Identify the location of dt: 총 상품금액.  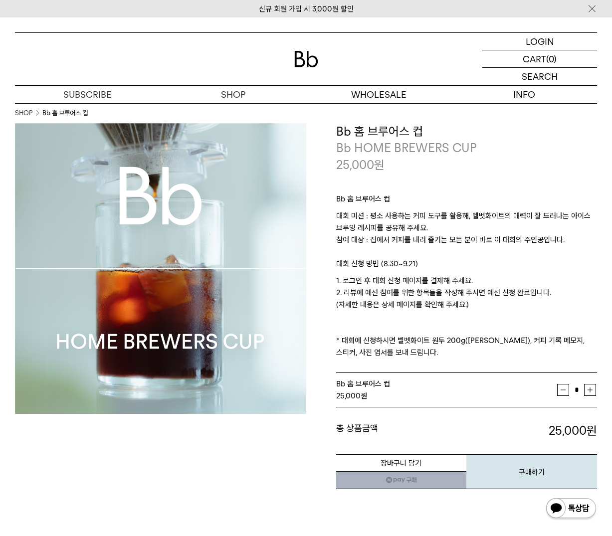
(401, 431).